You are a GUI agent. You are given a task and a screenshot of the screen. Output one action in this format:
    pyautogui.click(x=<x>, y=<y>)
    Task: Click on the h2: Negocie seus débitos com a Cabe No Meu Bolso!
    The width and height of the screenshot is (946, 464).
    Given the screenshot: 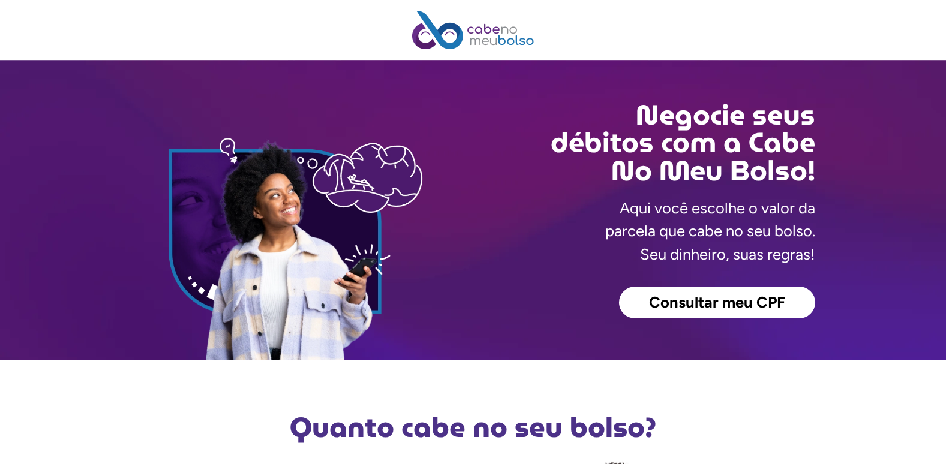 What is the action you would take?
    pyautogui.click(x=644, y=143)
    